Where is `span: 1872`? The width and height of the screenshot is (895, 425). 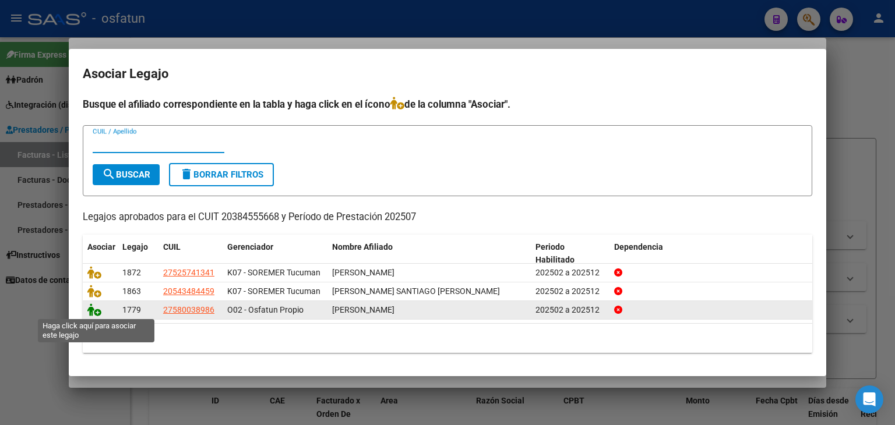 span: 1872 is located at coordinates (132, 273).